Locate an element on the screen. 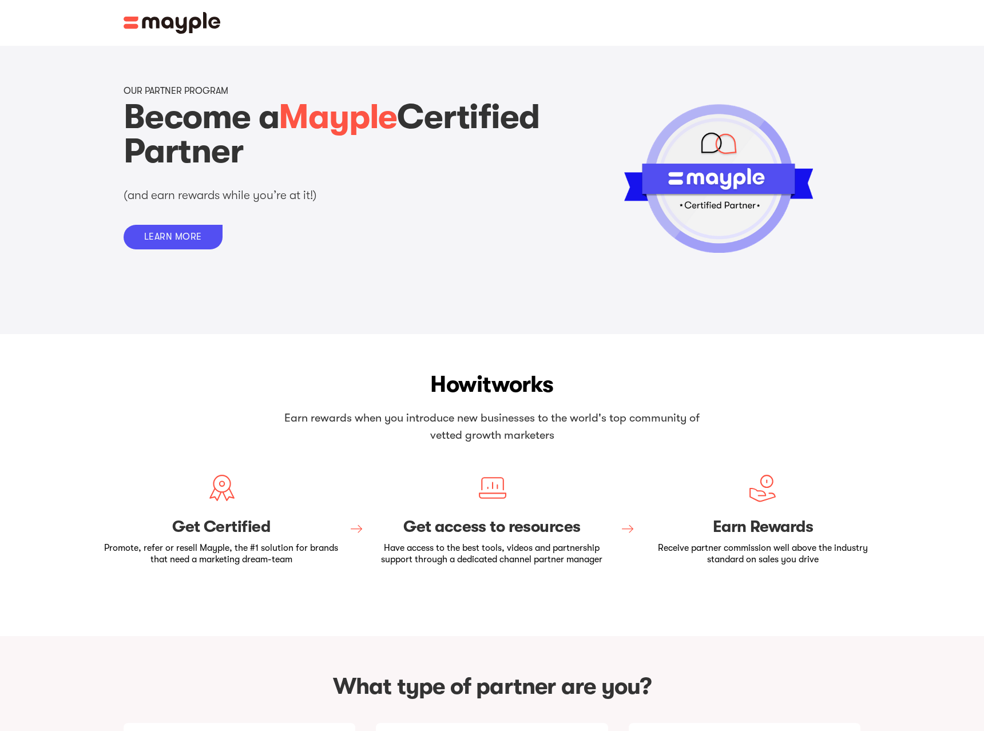 This screenshot has height=731, width=984. h2: What type of partner are you? is located at coordinates (492, 687).